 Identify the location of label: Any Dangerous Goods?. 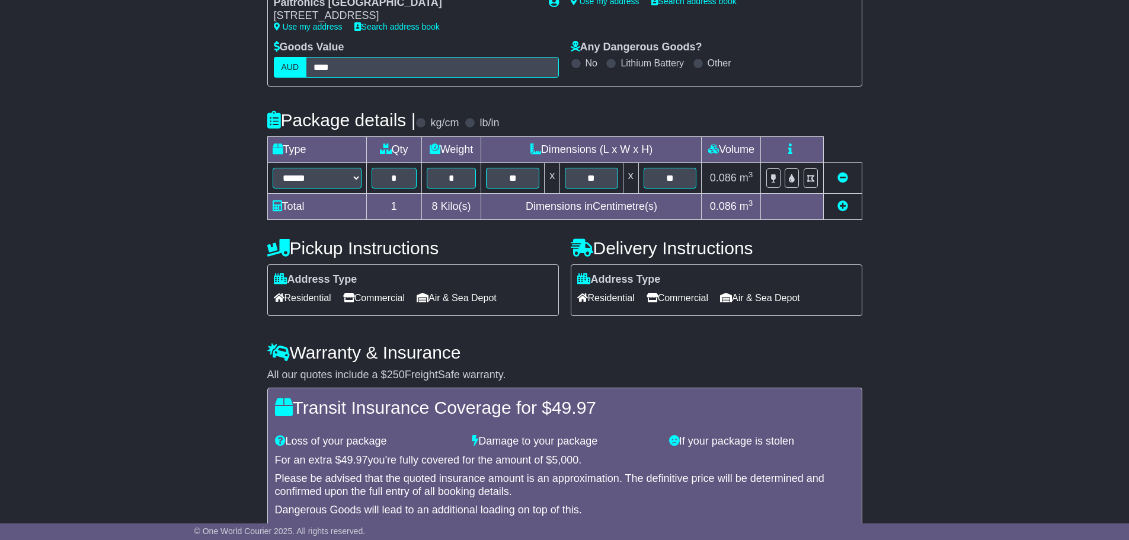
(636, 47).